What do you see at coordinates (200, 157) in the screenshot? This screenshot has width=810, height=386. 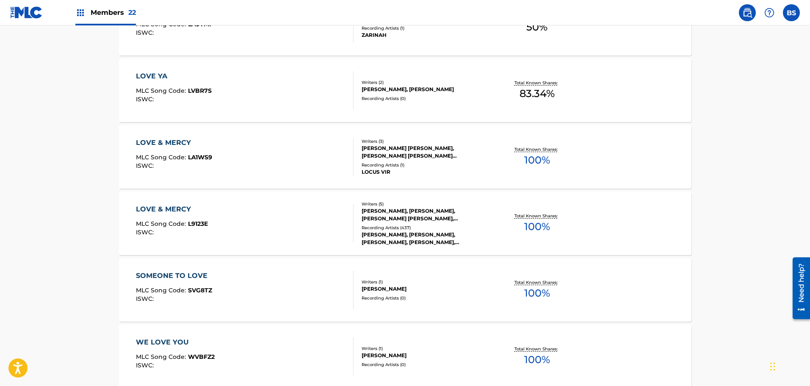 I see `span: LA1WS9` at bounding box center [200, 157].